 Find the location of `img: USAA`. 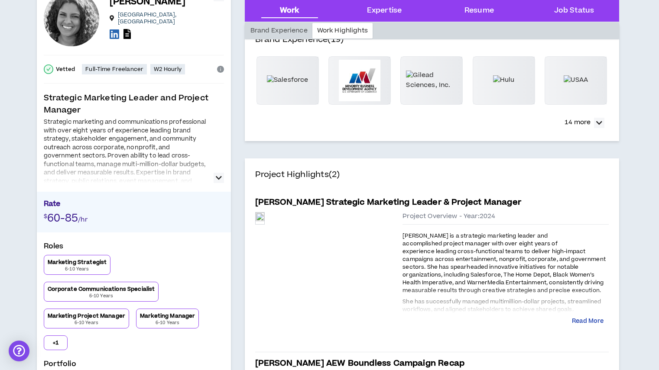

img: USAA is located at coordinates (576, 80).